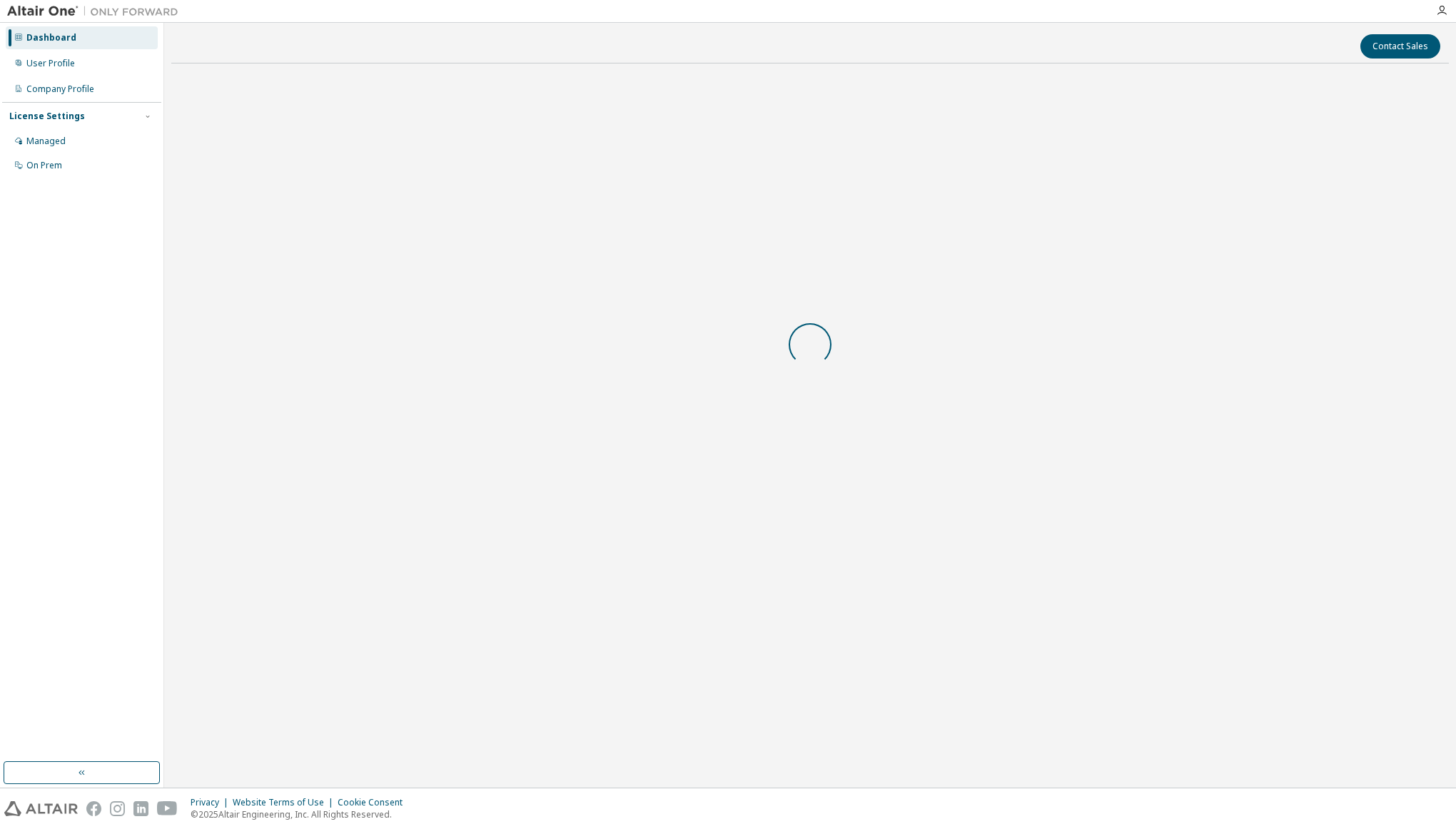 Image resolution: width=1456 pixels, height=829 pixels. Describe the element at coordinates (117, 809) in the screenshot. I see `img: instagram.svg` at that location.